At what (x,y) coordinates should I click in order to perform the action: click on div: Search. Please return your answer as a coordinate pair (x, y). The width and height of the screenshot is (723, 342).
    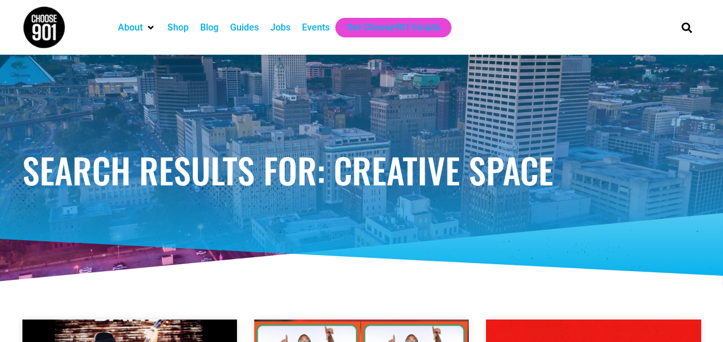
    Looking at the image, I should click on (686, 27).